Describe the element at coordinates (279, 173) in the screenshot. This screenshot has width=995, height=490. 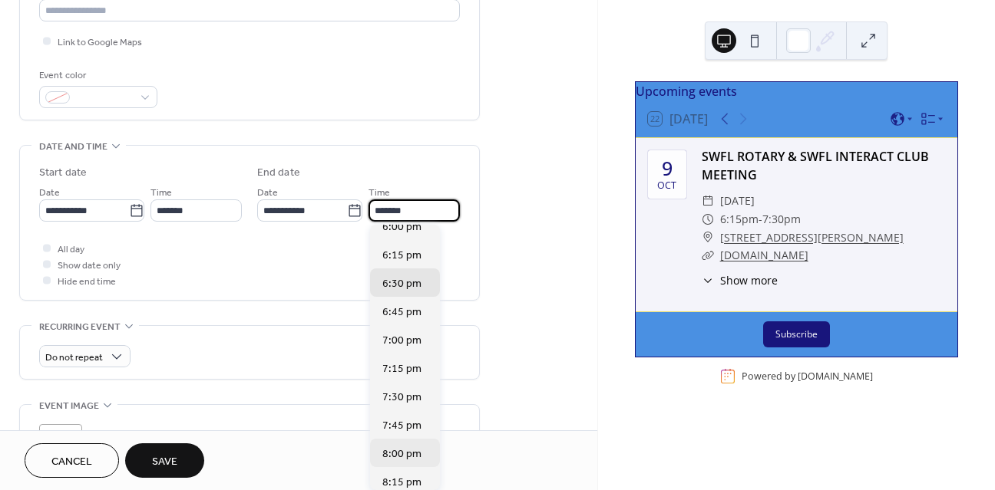
I see `div: End date` at that location.